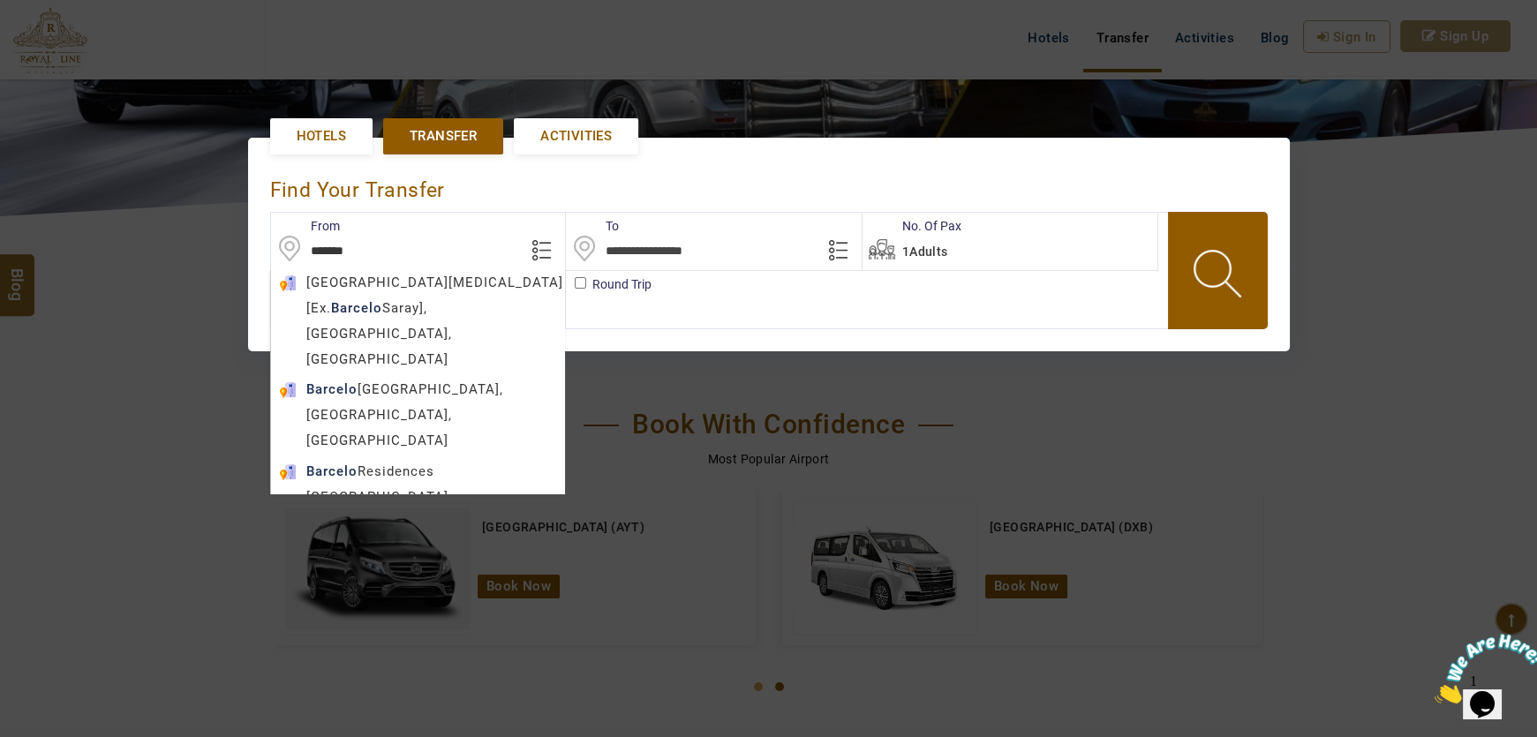 The width and height of the screenshot is (1537, 737). Describe the element at coordinates (443, 136) in the screenshot. I see `span: Transfer` at that location.